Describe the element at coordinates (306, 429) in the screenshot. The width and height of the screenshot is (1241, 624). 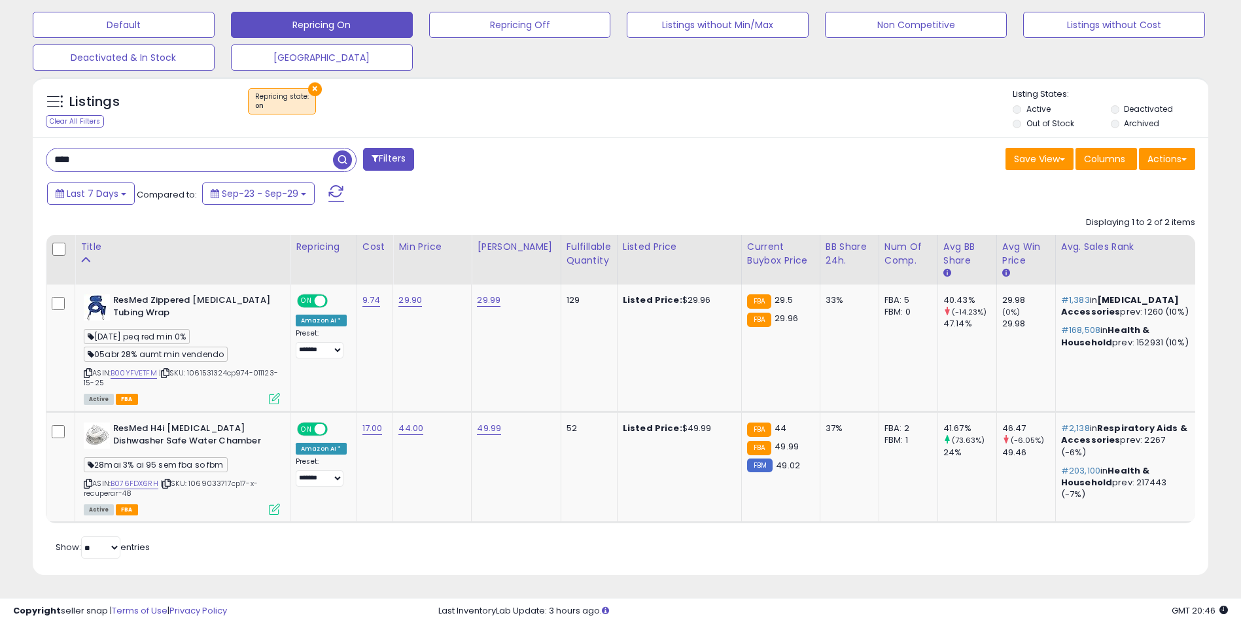
I see `span: ON` at that location.